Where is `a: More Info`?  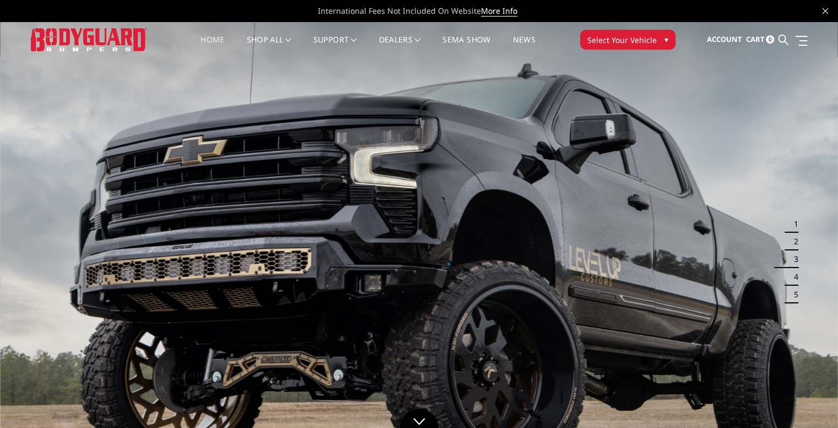
a: More Info is located at coordinates (499, 11).